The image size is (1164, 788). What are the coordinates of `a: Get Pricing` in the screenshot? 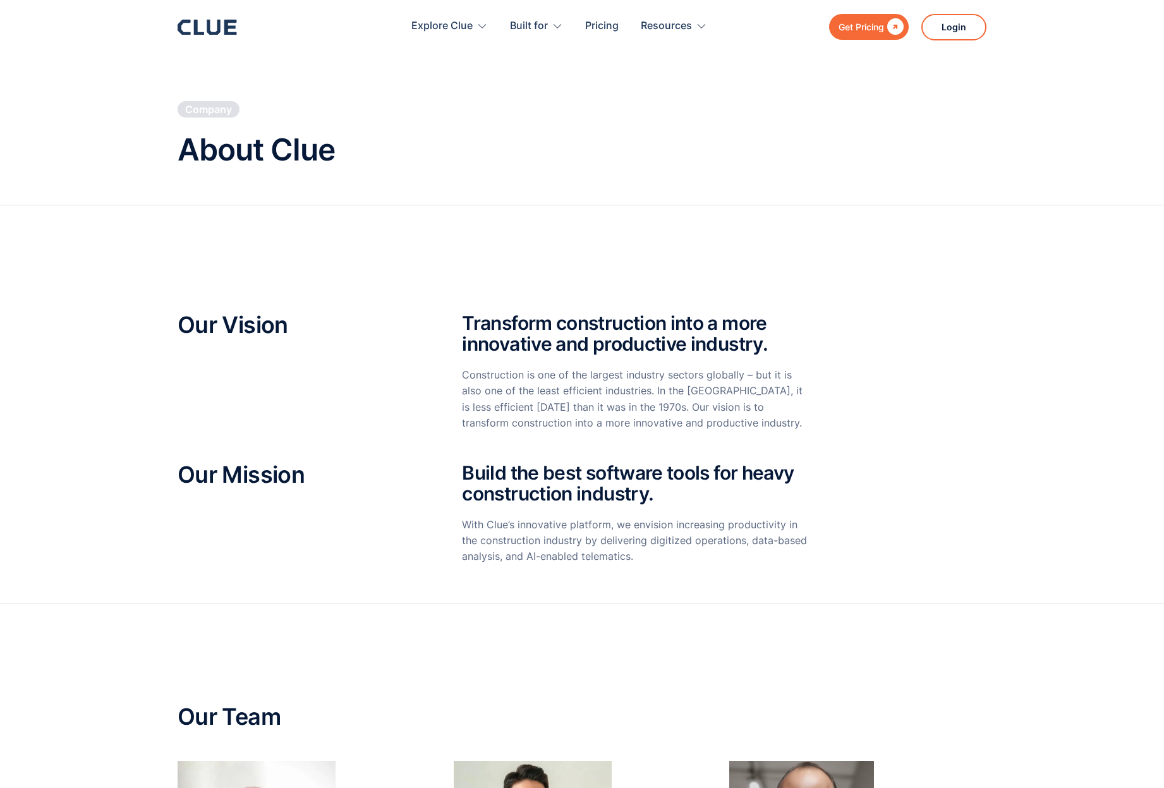 It's located at (869, 27).